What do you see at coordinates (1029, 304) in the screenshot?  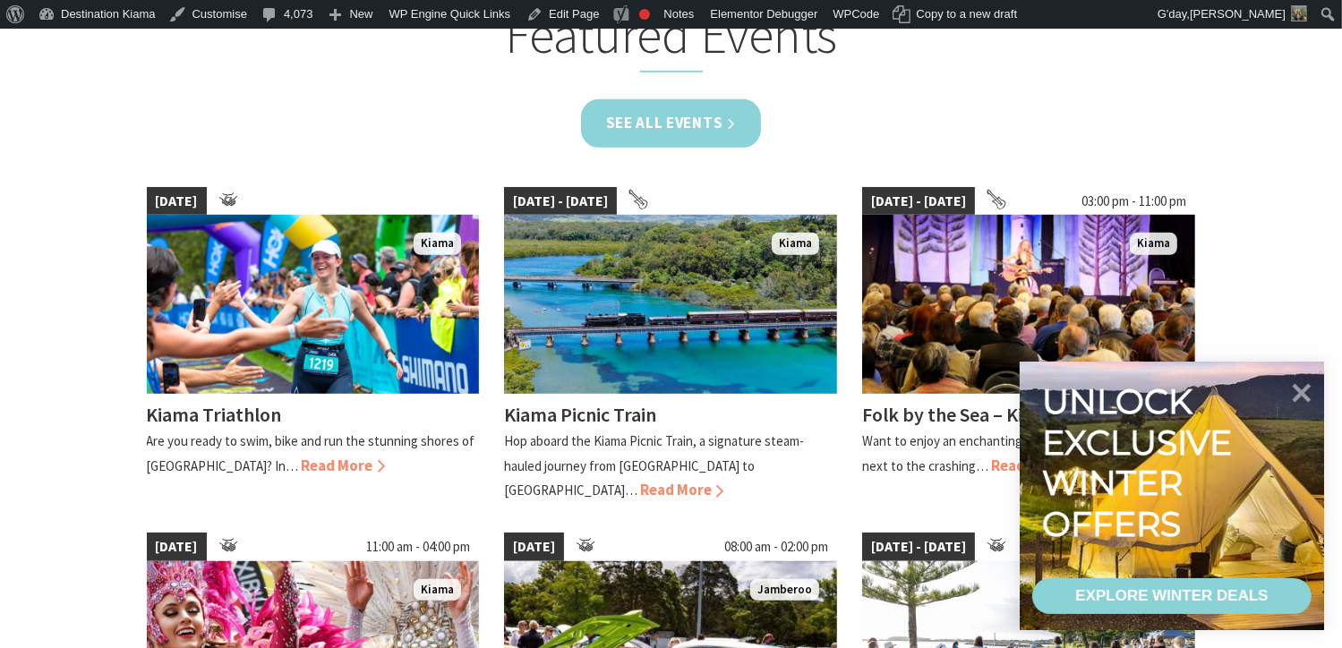 I see `img: Folk by the Sea - Showground Pavilion` at bounding box center [1029, 304].